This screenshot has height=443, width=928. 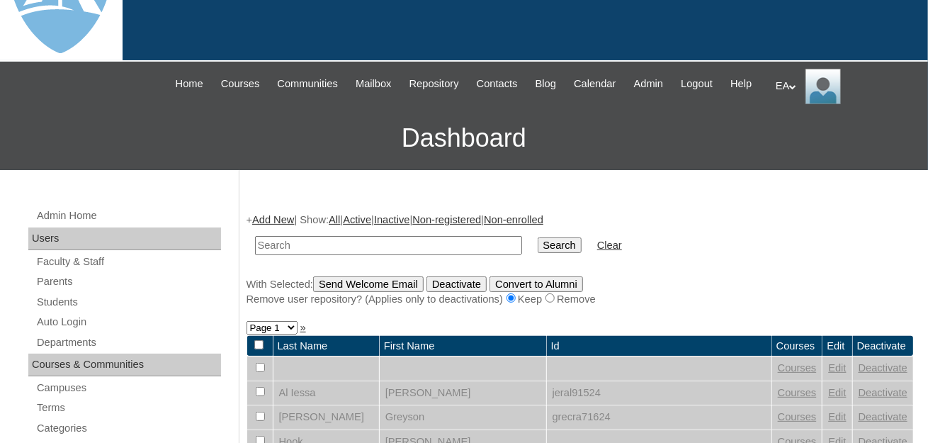 What do you see at coordinates (741, 84) in the screenshot?
I see `a: Help` at bounding box center [741, 84].